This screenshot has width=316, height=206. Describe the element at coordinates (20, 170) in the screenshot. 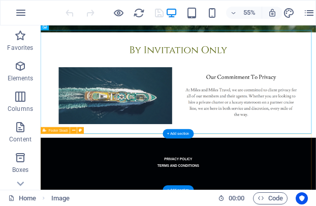

I see `p: Boxes` at that location.